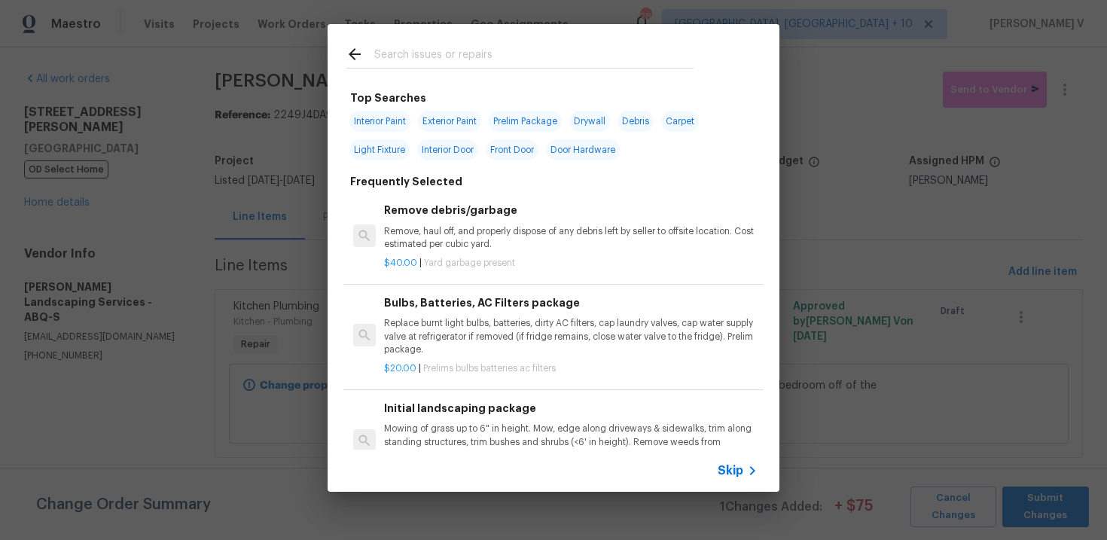 This screenshot has height=540, width=1107. Describe the element at coordinates (401, 263) in the screenshot. I see `span: $40.00` at that location.